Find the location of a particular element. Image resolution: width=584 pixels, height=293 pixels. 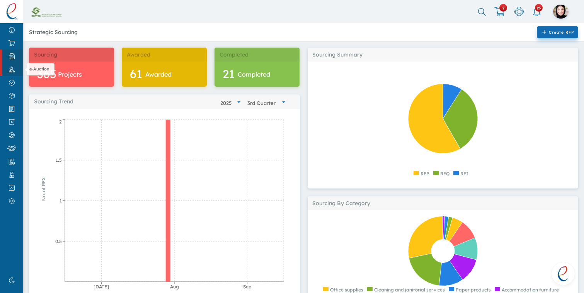

span: RFI is located at coordinates (465, 173).